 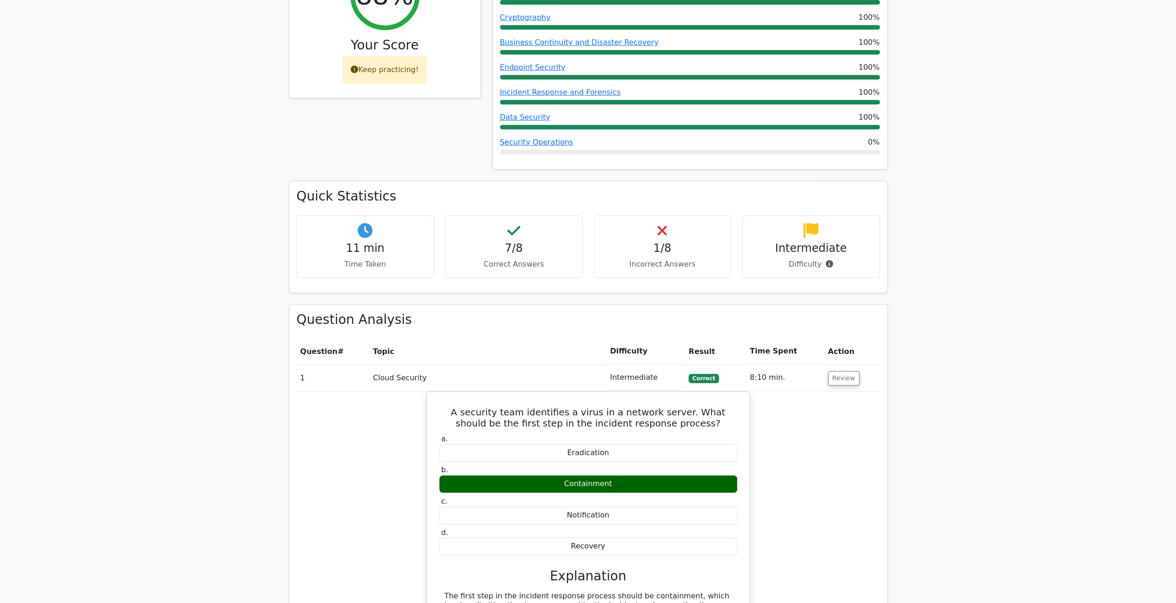 I want to click on a: Cryptography, so click(x=525, y=17).